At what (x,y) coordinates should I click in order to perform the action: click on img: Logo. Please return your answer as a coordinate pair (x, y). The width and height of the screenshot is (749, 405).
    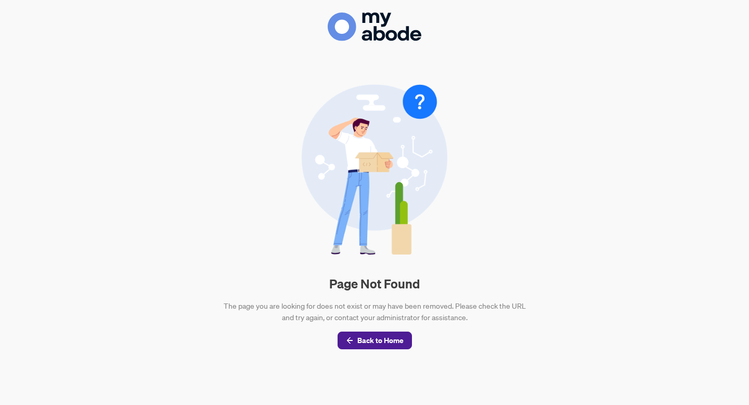
    Looking at the image, I should click on (375, 27).